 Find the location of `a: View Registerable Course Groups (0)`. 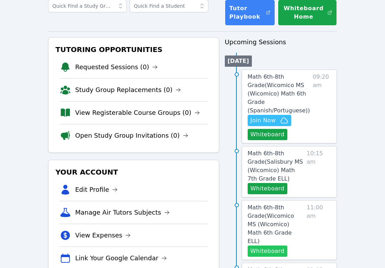

a: View Registerable Course Groups (0) is located at coordinates (137, 113).